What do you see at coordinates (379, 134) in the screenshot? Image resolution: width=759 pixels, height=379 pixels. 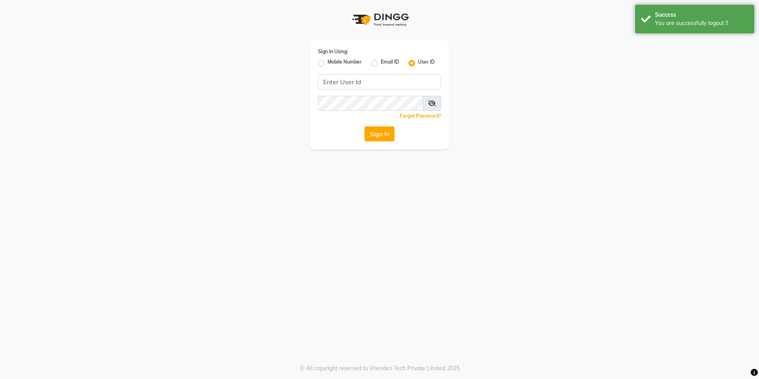 I see `button: Sign In` at bounding box center [379, 134].